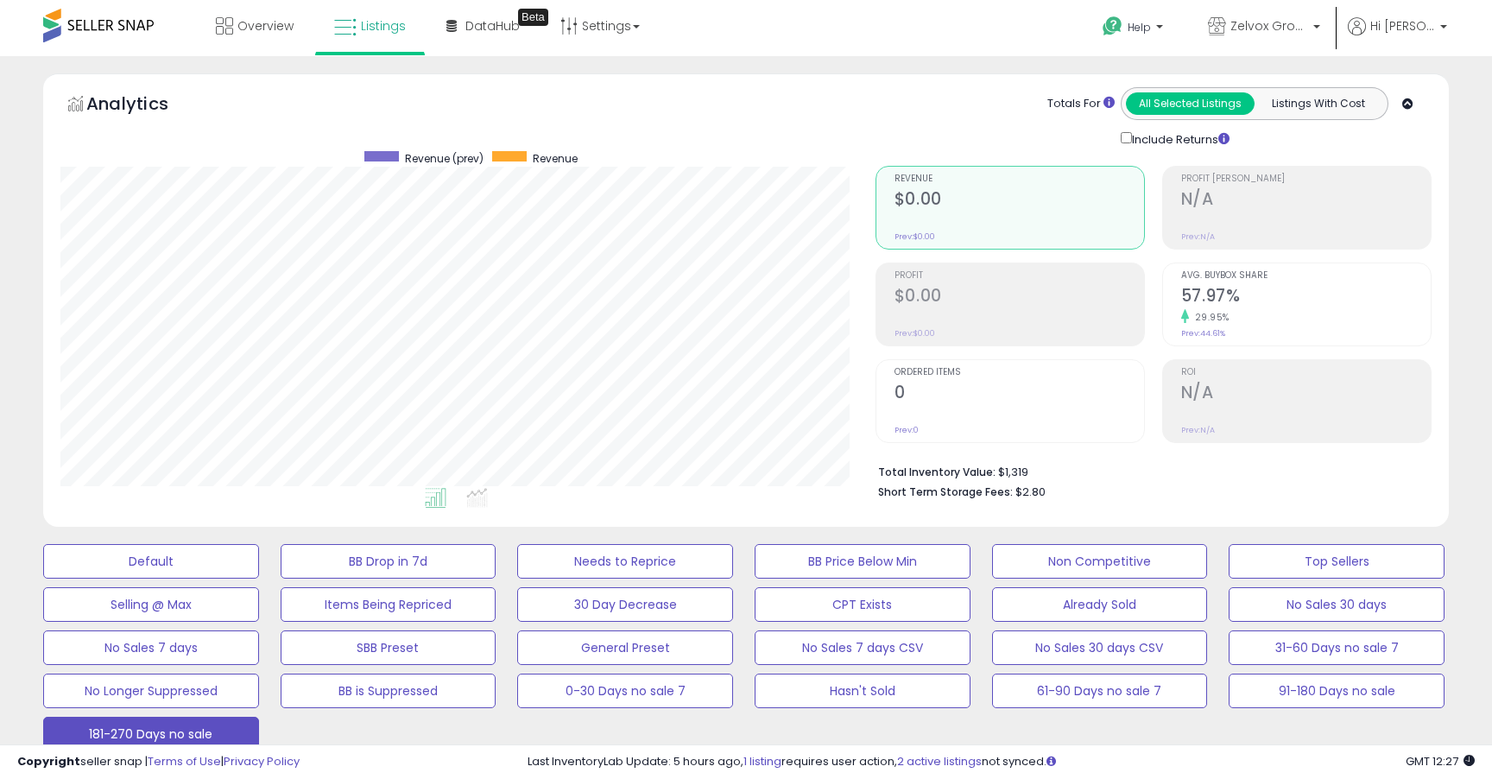  What do you see at coordinates (1306, 372) in the screenshot?
I see `span: ROI` at bounding box center [1306, 372].